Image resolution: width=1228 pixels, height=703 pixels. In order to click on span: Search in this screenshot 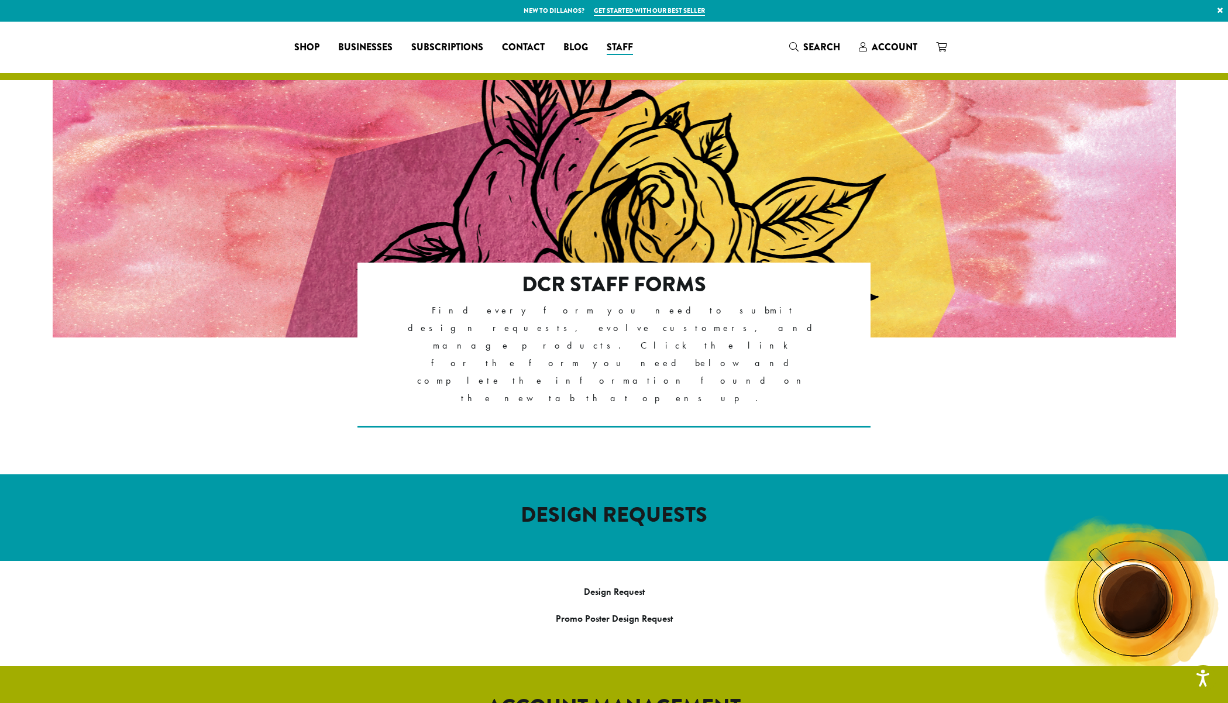, I will do `click(821, 47)`.